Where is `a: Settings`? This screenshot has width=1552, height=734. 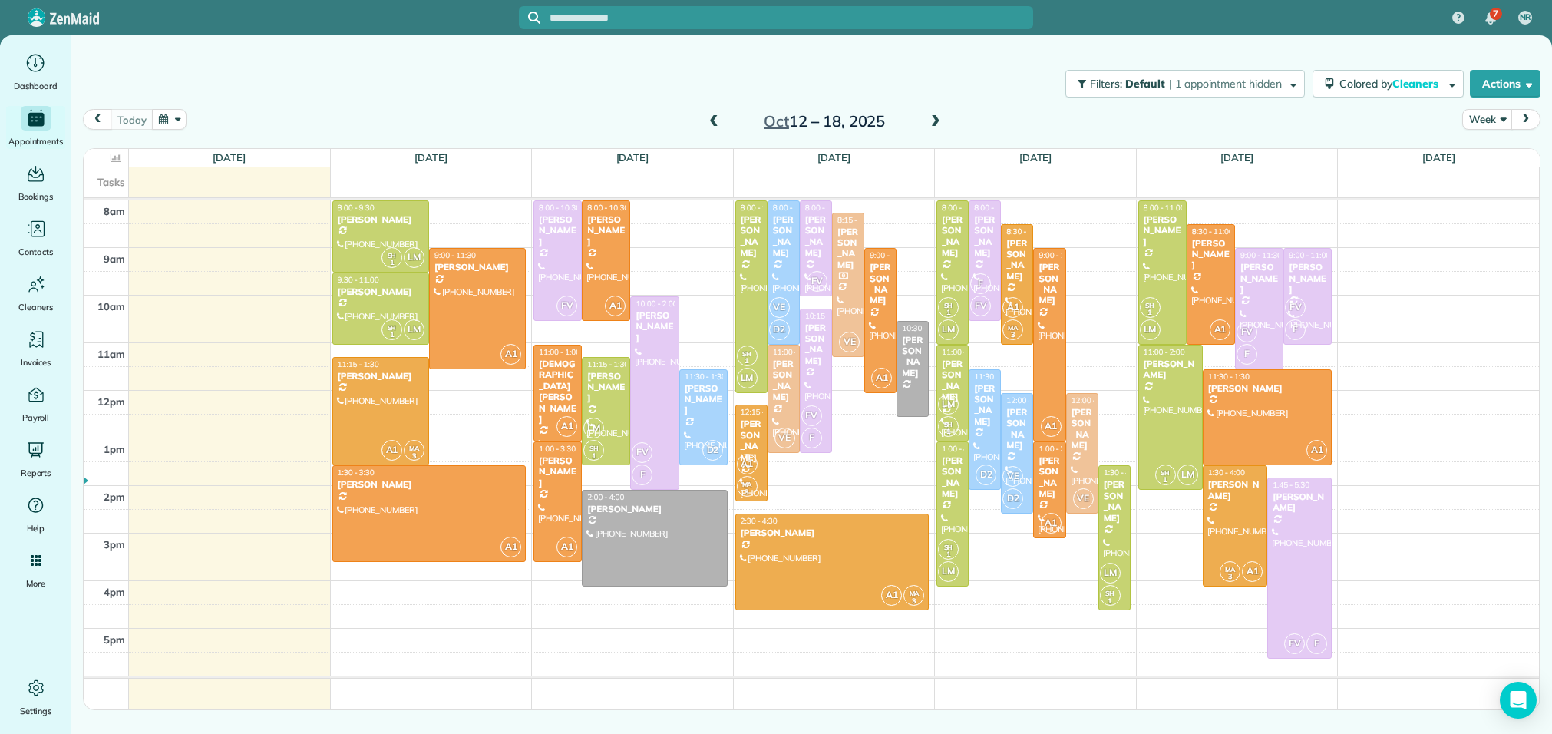 a: Settings is located at coordinates (35, 697).